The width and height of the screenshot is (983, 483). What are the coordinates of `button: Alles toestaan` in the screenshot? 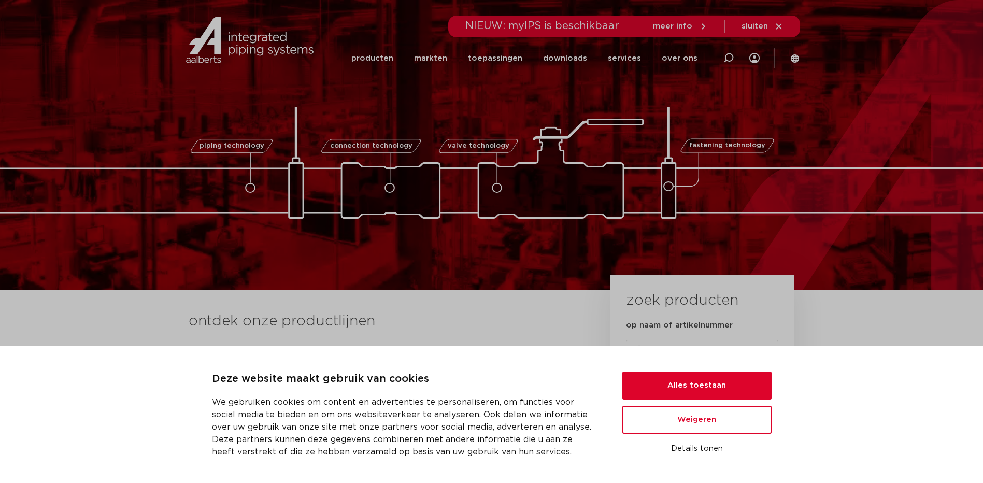 It's located at (697, 385).